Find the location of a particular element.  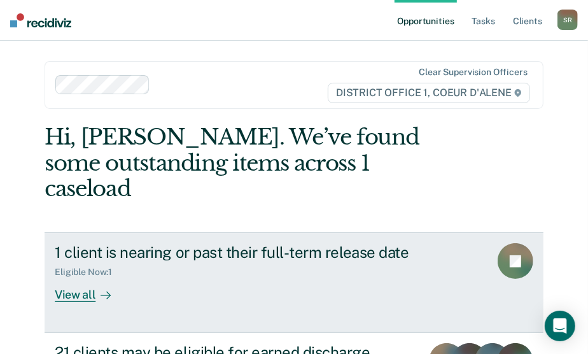

div: Open Intercom Messenger is located at coordinates (560, 326).